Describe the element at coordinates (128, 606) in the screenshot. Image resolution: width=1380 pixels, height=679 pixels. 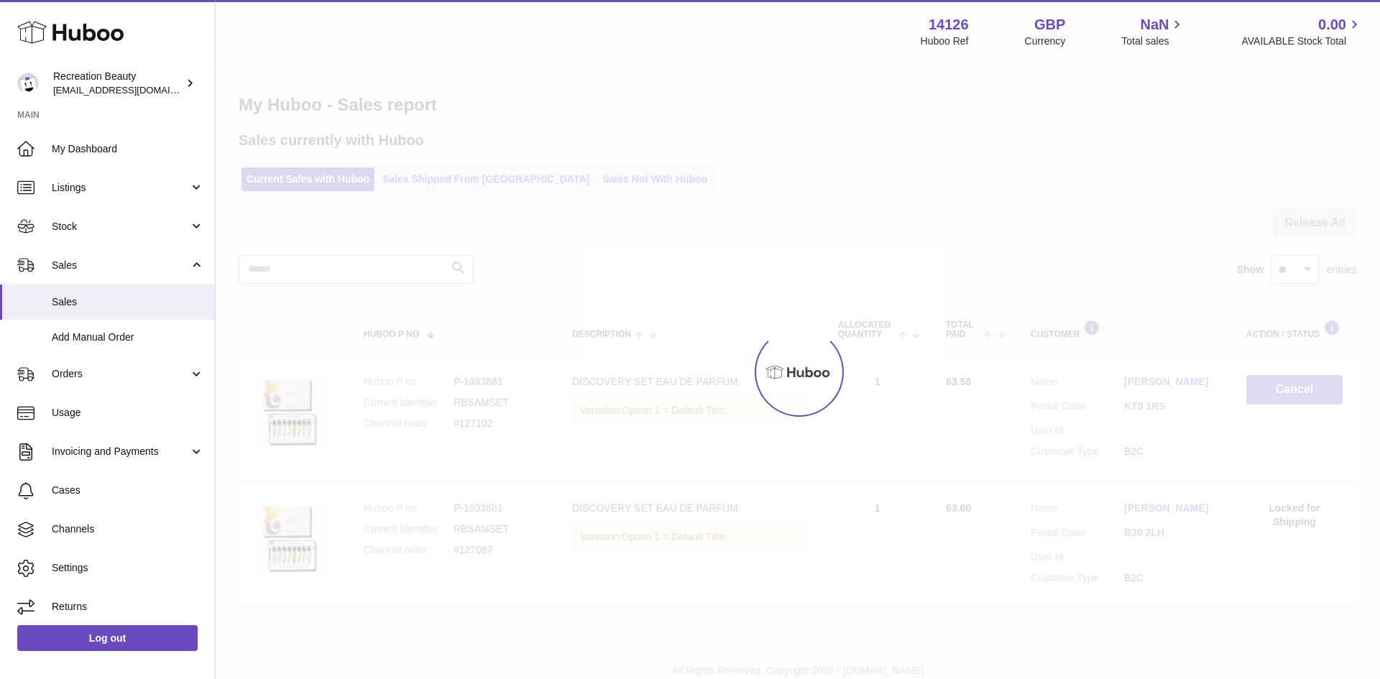
I see `span: Returns` at that location.